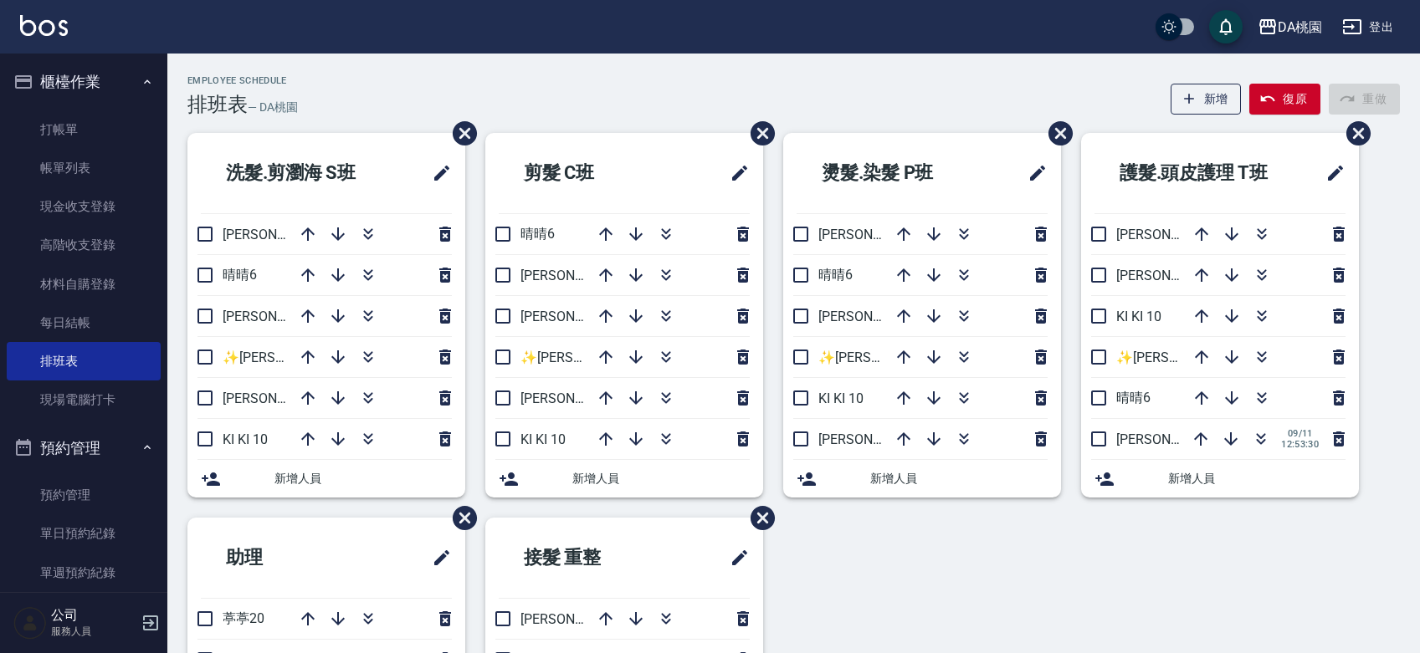 The image size is (1420, 653). Describe the element at coordinates (273, 107) in the screenshot. I see `h6: — DA桃園` at that location.